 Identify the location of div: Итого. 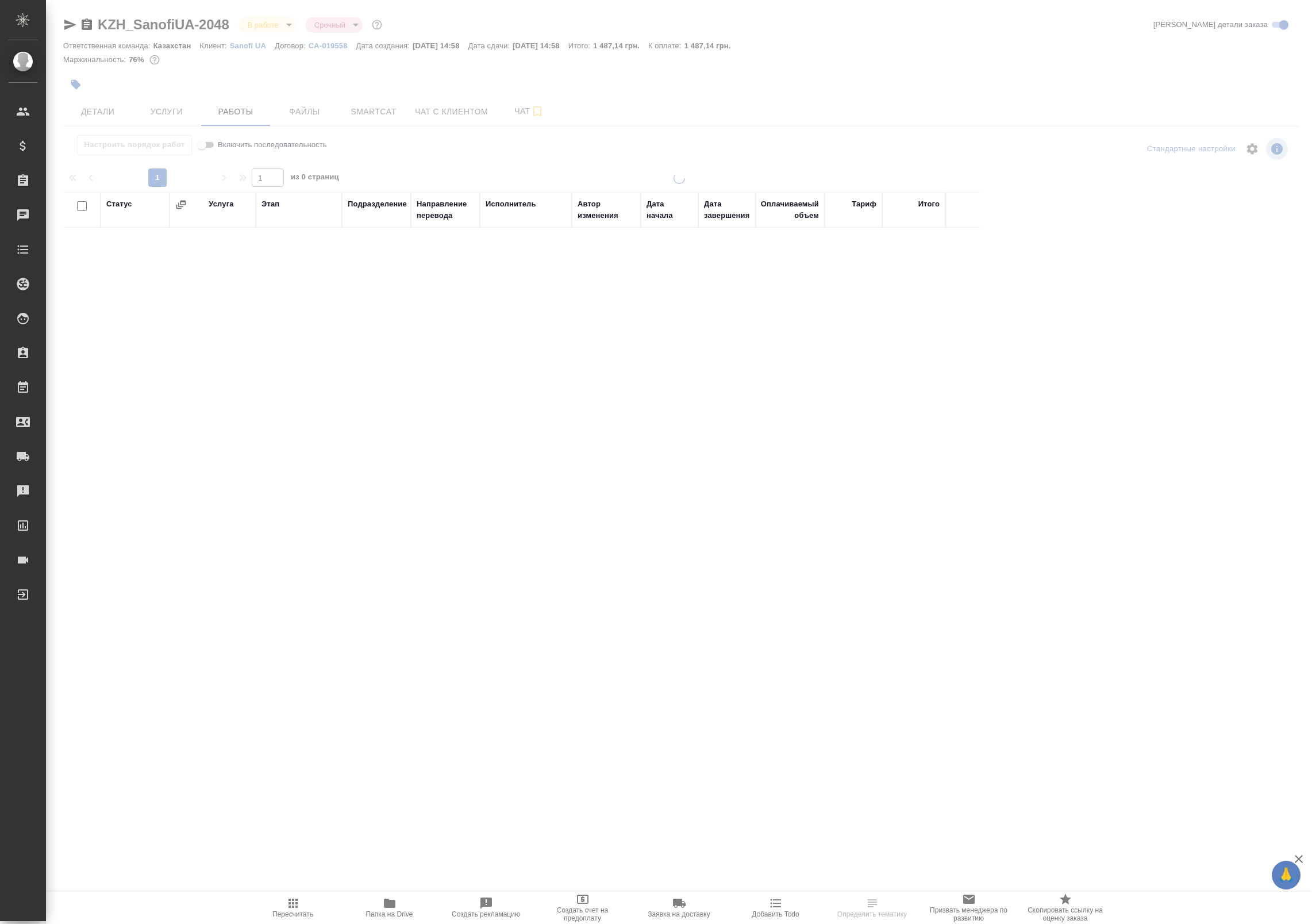
(928, 204).